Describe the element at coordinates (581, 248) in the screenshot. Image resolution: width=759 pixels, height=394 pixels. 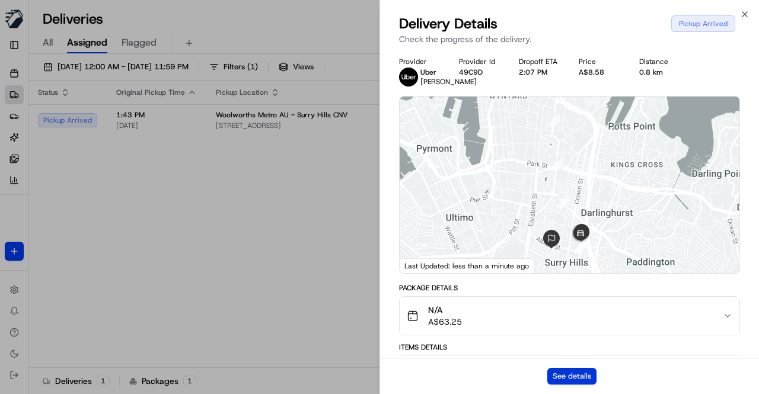
I see `div: 5` at that location.